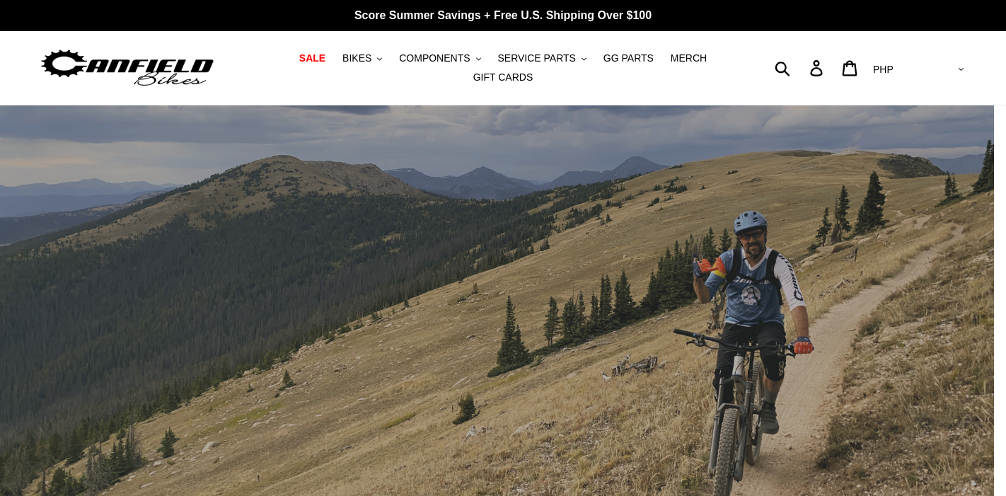 The width and height of the screenshot is (1006, 496). I want to click on button: BIKES, so click(362, 58).